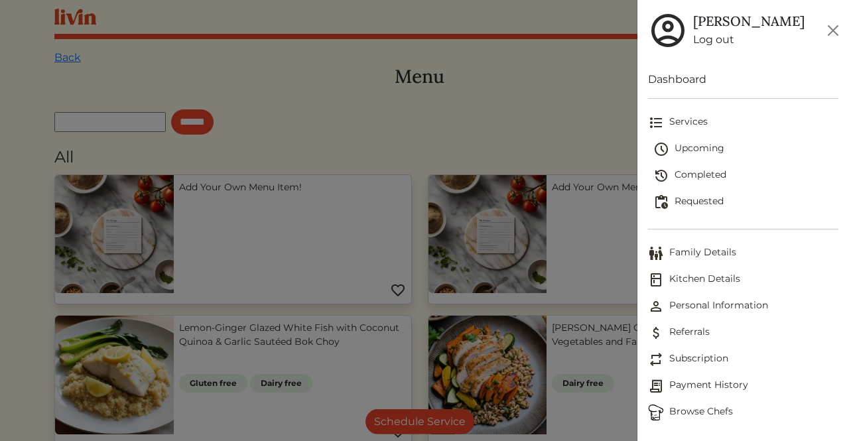  What do you see at coordinates (745, 149) in the screenshot?
I see `a: Upcoming` at bounding box center [745, 149].